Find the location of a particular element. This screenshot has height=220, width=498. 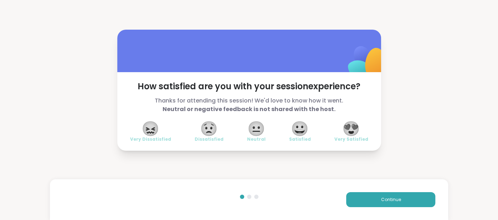

span: How satisfied are you with your session experience? is located at coordinates (249, 86).